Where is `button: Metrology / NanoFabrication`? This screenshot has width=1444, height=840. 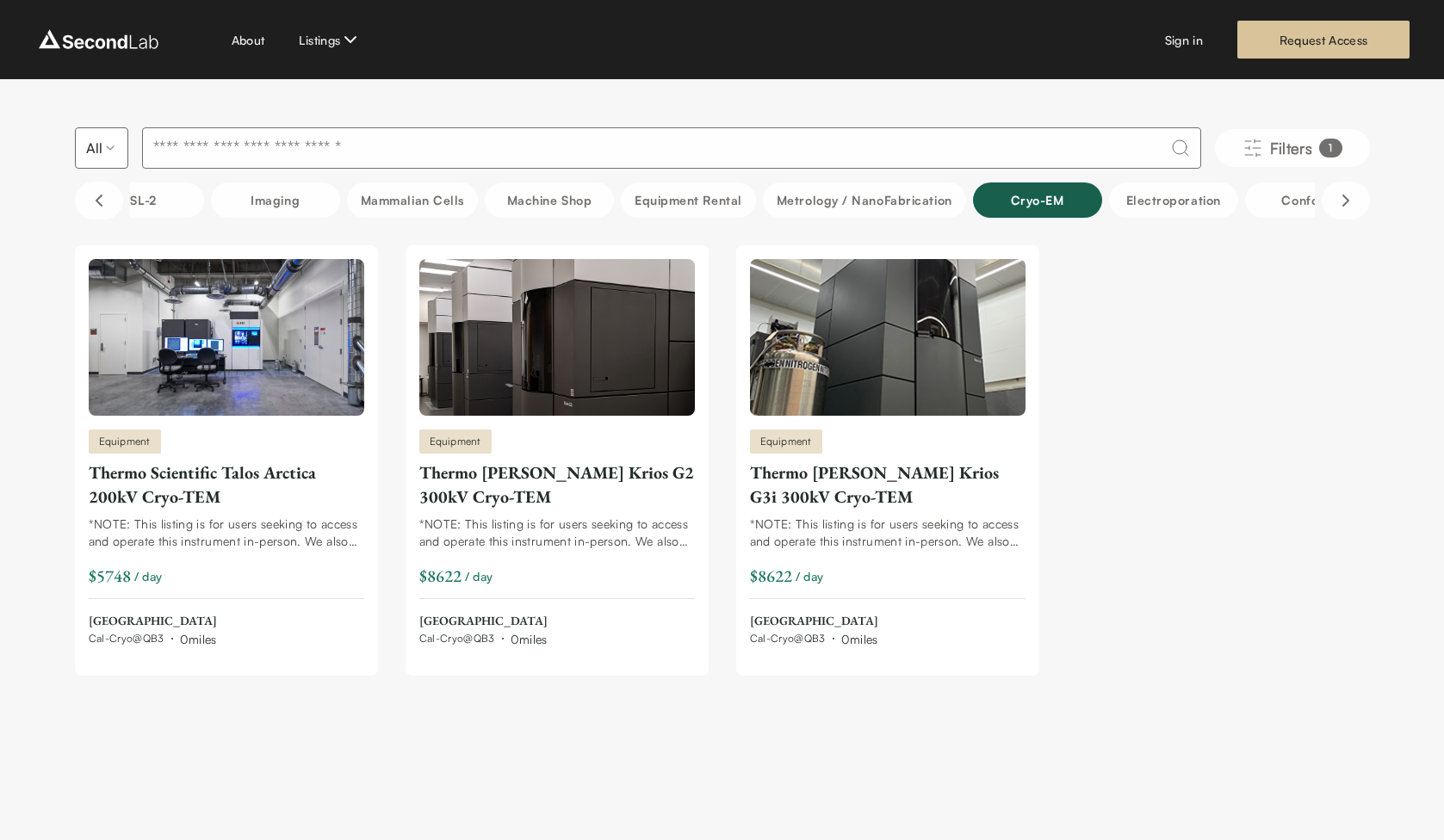 button: Metrology / NanoFabrication is located at coordinates (865, 200).